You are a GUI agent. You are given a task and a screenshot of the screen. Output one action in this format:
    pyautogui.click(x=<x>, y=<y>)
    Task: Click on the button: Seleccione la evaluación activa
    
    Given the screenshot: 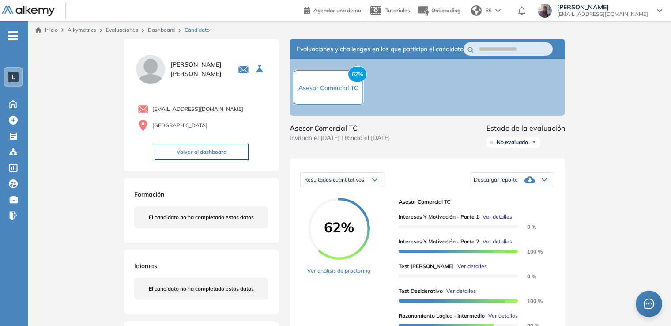 What is the action you would take?
    pyautogui.click(x=261, y=69)
    